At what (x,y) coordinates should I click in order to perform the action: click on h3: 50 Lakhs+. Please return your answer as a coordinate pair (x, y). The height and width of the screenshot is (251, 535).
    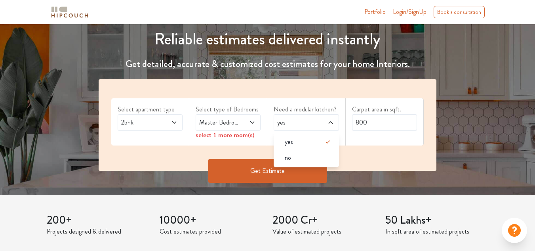
    Looking at the image, I should click on (437, 220).